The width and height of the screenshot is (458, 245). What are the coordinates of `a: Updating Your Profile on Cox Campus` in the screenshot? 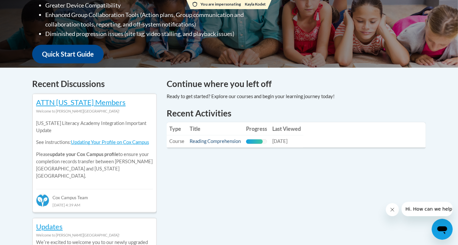 It's located at (110, 142).